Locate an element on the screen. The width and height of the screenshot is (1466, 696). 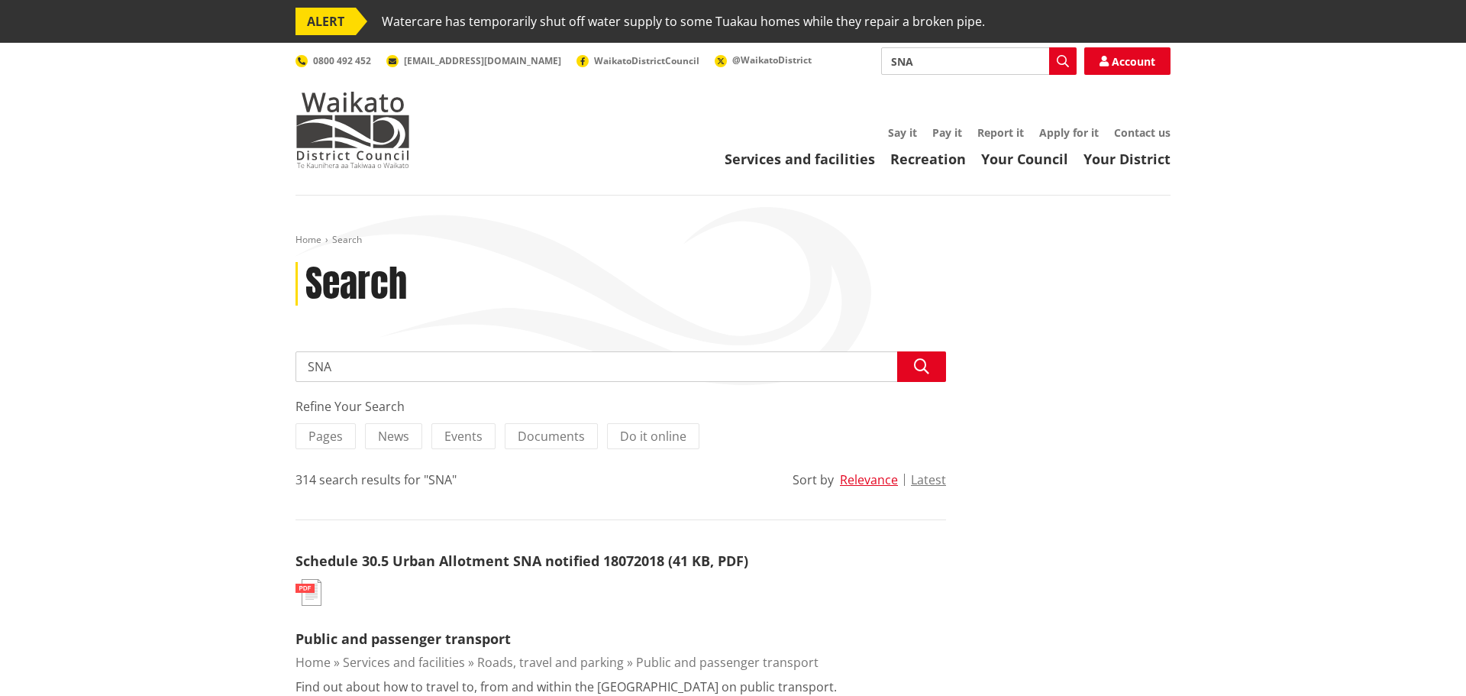
a: @WaikatoDistrict is located at coordinates (763, 60).